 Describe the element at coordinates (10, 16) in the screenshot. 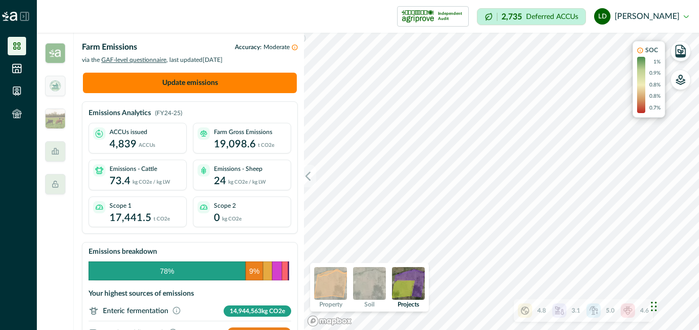

I see `img: Logo` at that location.